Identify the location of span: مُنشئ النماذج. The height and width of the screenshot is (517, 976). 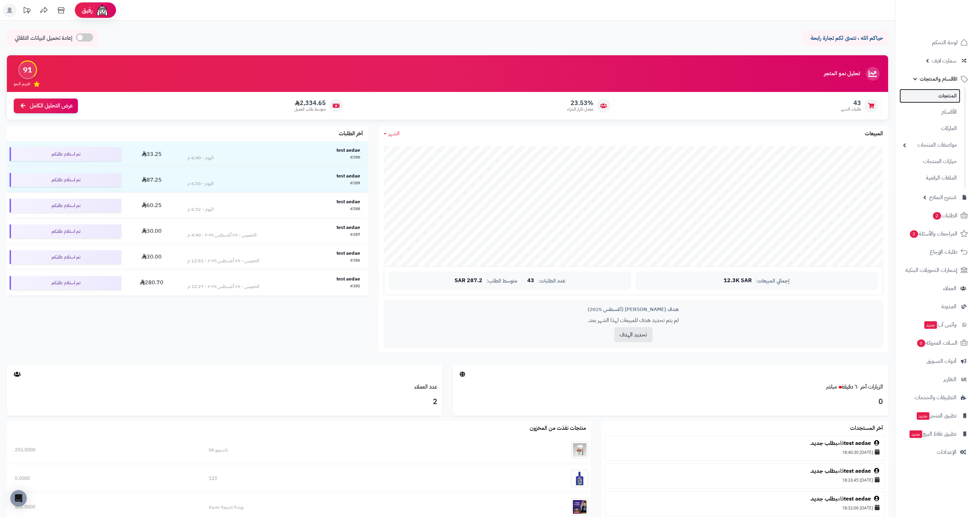
(943, 197).